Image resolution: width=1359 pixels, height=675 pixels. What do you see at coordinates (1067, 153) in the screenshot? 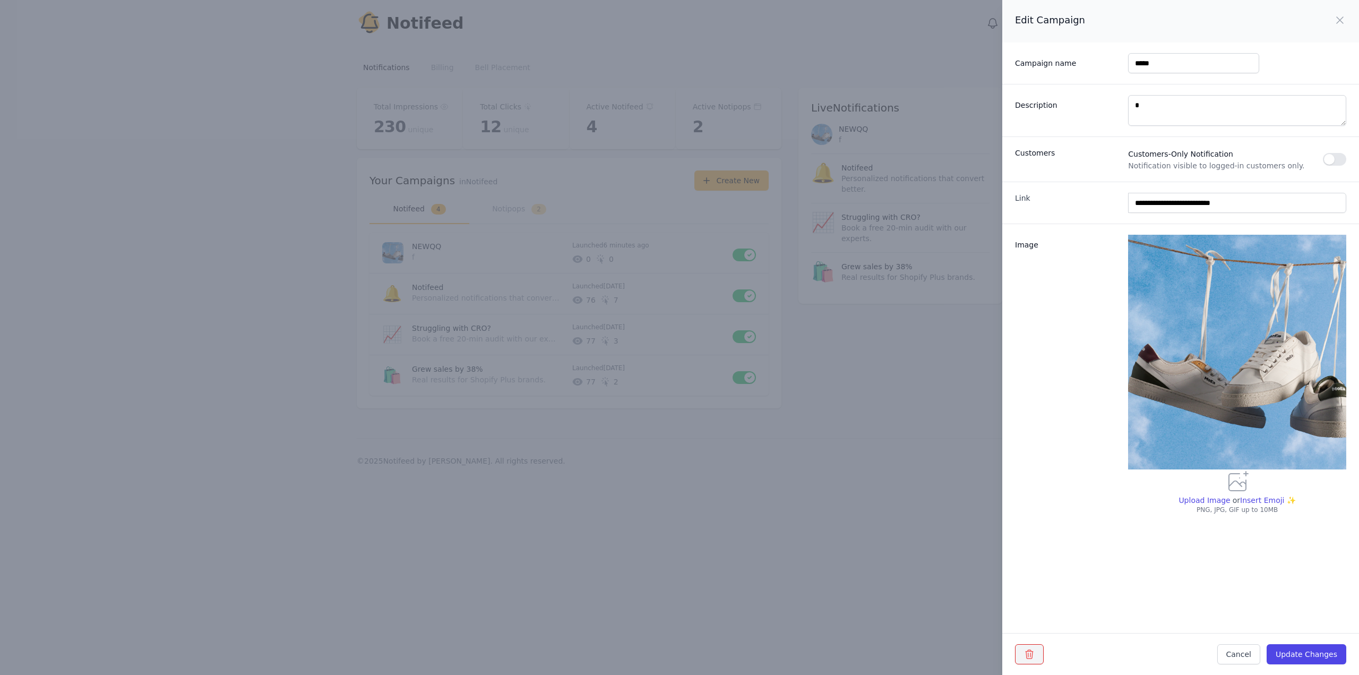
I see `h3: Customers` at bounding box center [1067, 153].